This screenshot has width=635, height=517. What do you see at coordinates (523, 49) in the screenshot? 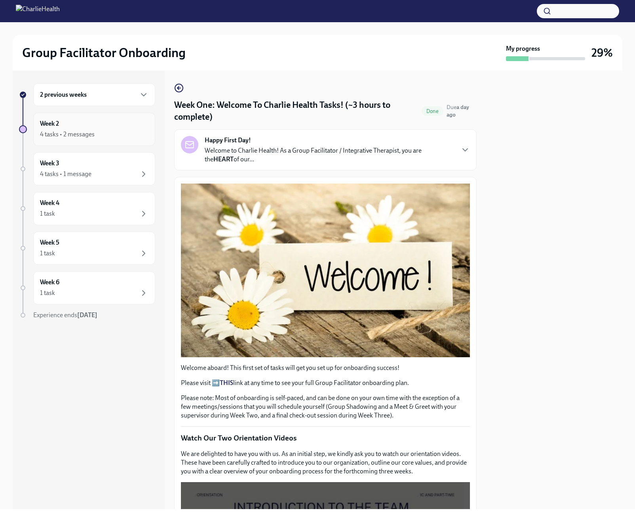
I see `strong: My progress` at bounding box center [523, 49].